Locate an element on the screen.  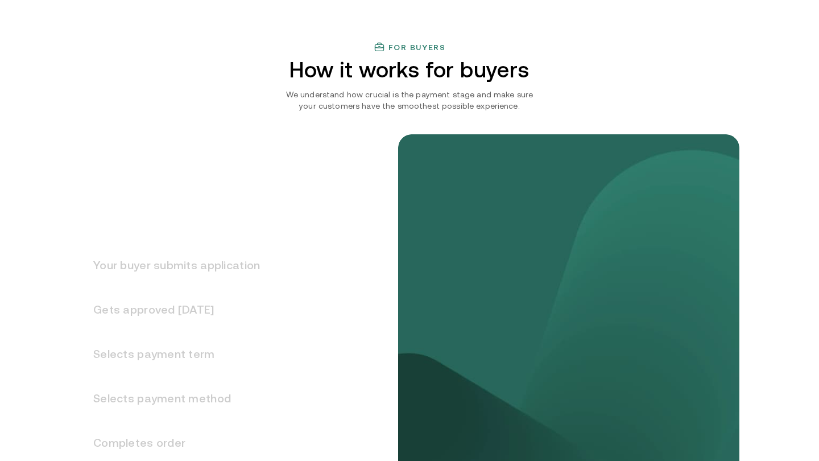
h2: How it works for buyers is located at coordinates (410, 69).